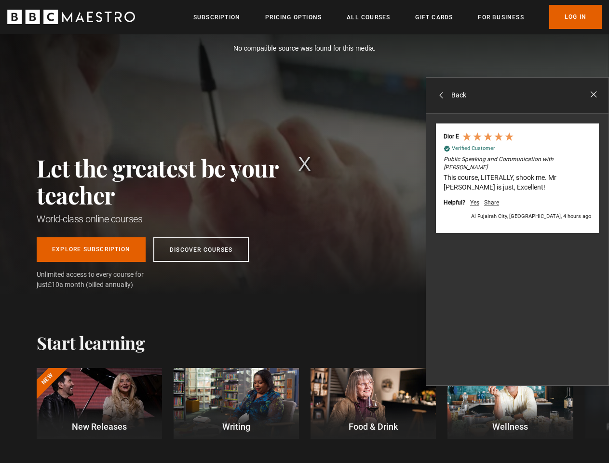 This screenshot has height=463, width=609. I want to click on a: Log In, so click(576, 17).